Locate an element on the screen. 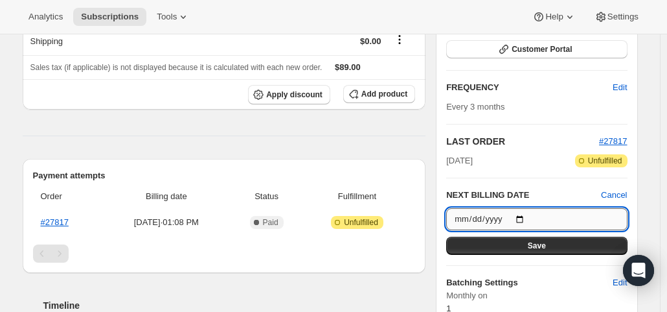 This screenshot has height=312, width=667. span: Subscriptions is located at coordinates (109, 17).